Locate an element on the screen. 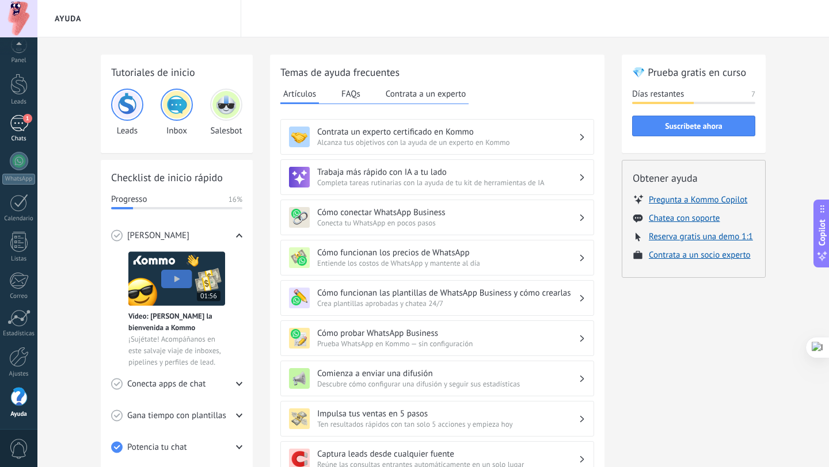 This screenshot has width=829, height=467. span: ¡Sujétate! Acompáñanos en este salvaje viaje de inboxes, pipelines y perfiles de lead. is located at coordinates (177, 351).